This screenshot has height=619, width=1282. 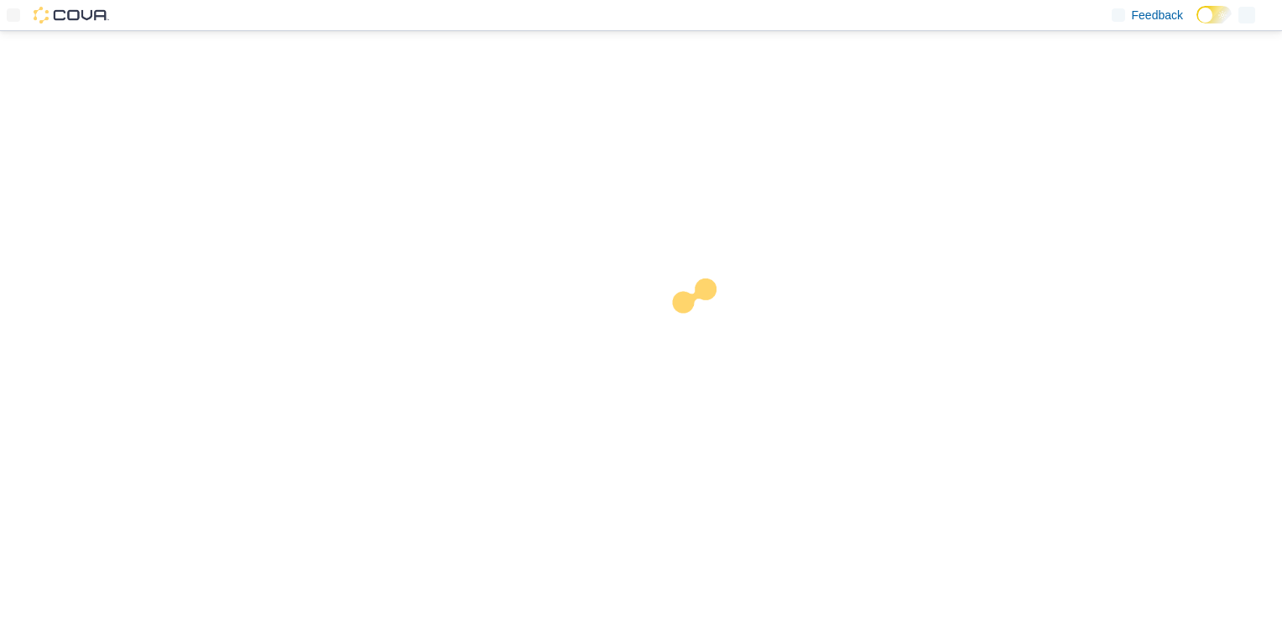 I want to click on span: Feedback, so click(x=1157, y=15).